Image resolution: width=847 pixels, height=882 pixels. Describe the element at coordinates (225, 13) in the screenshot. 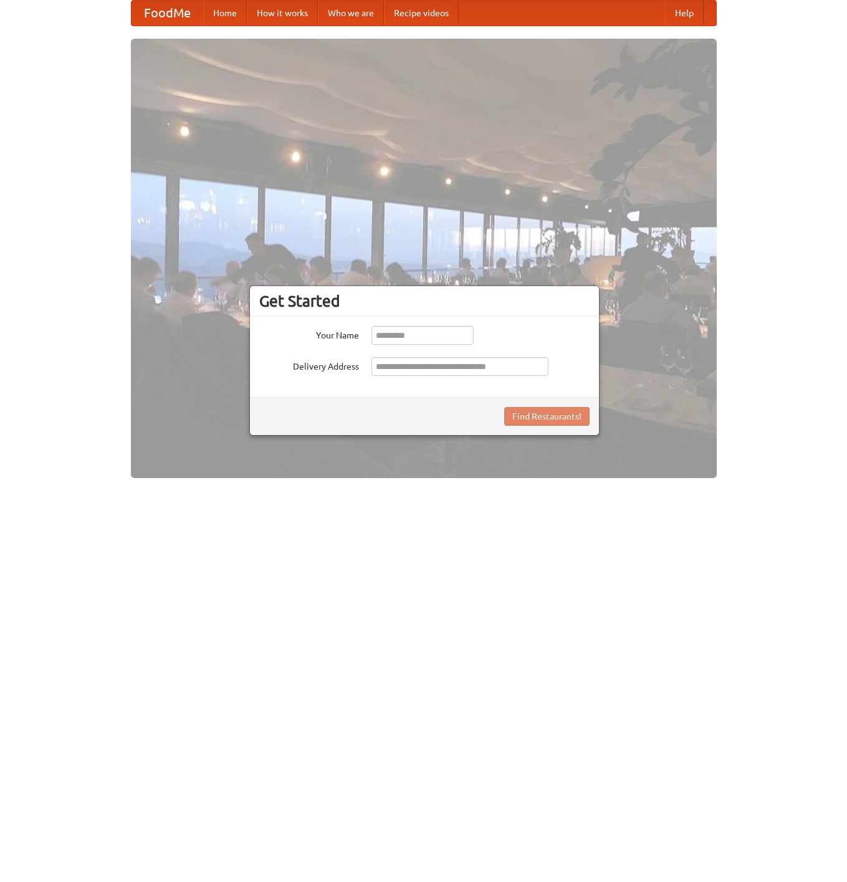

I see `a: Home` at that location.